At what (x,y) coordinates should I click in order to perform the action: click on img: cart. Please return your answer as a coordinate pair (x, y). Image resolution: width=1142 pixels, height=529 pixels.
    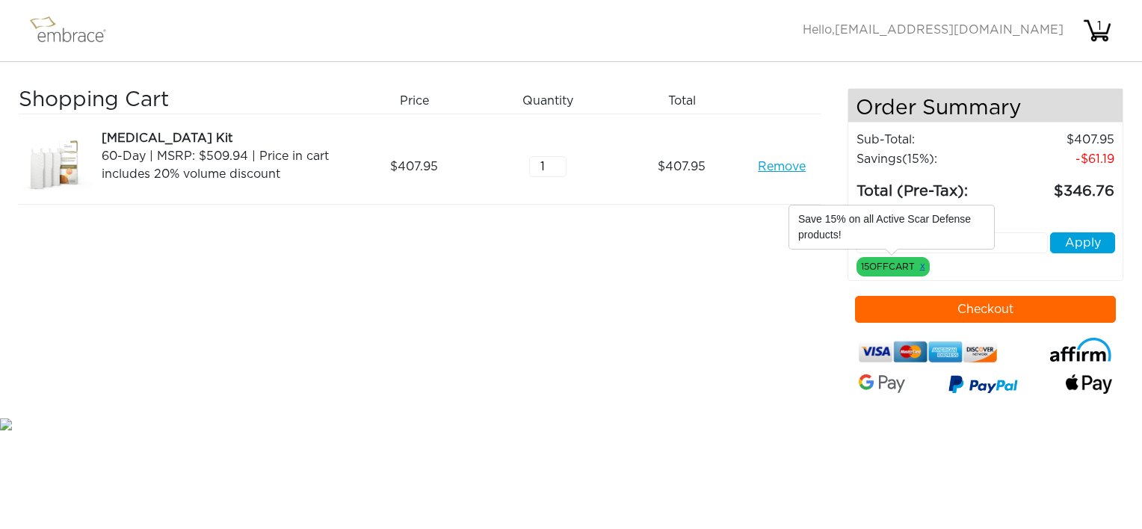
    Looking at the image, I should click on (1098, 31).